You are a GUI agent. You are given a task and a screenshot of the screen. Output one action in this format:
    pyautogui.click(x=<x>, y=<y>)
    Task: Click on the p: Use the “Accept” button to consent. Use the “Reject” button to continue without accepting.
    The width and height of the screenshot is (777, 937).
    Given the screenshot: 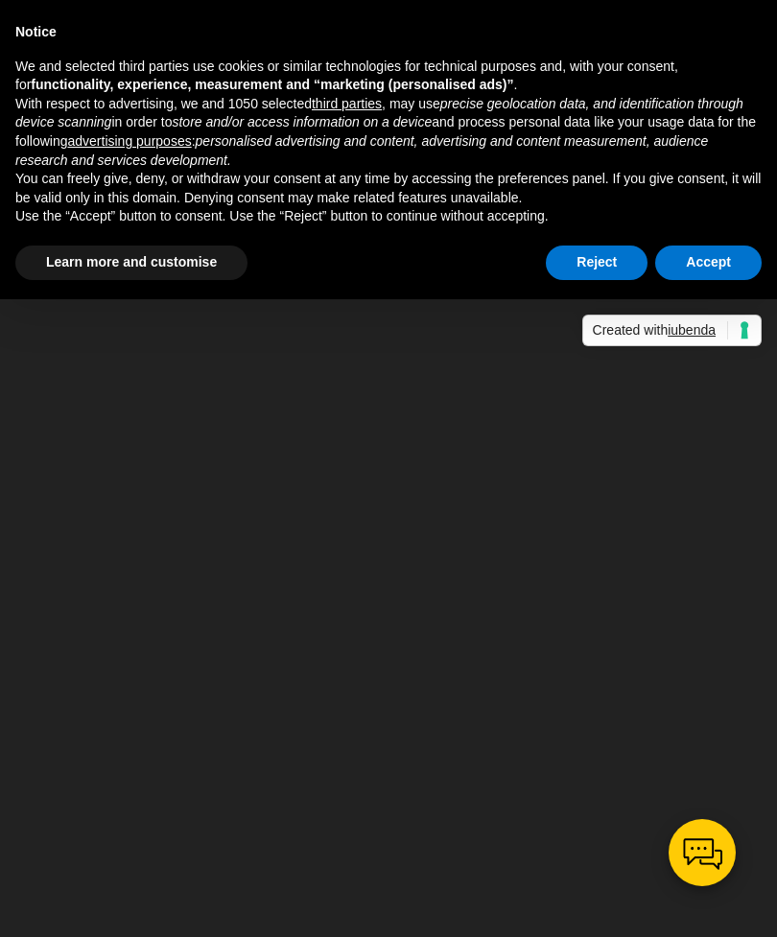 What is the action you would take?
    pyautogui.click(x=388, y=217)
    